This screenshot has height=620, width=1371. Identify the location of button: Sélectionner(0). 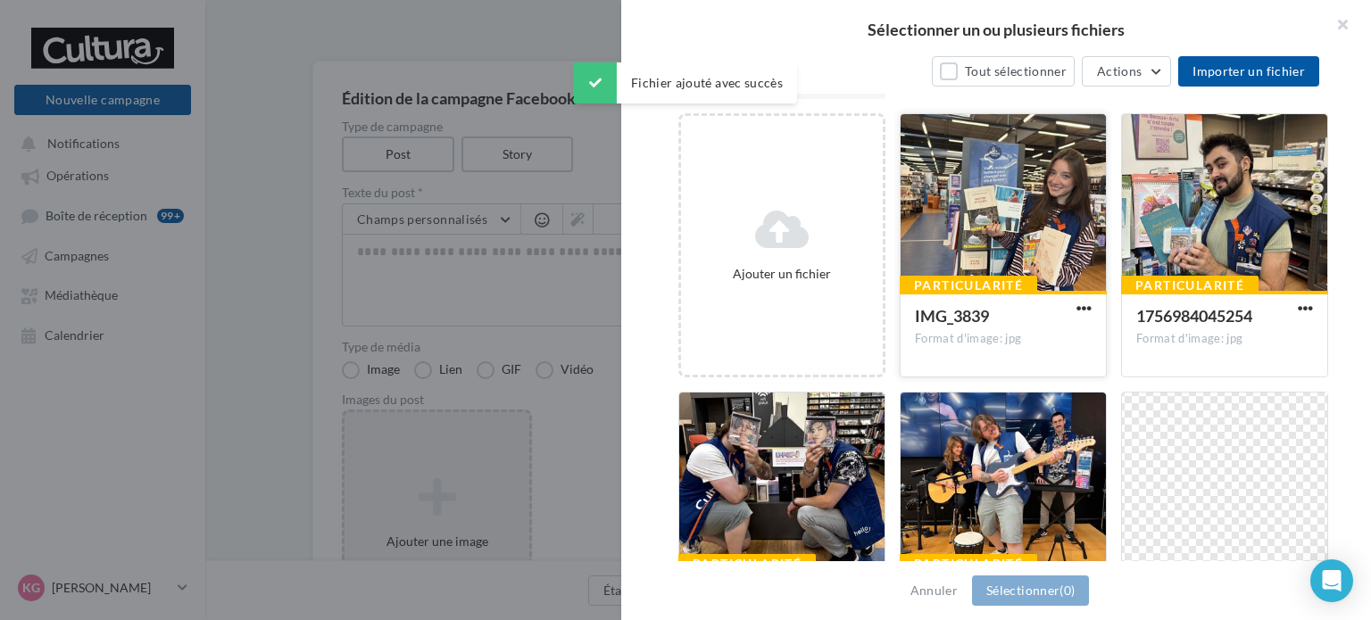
(1030, 591).